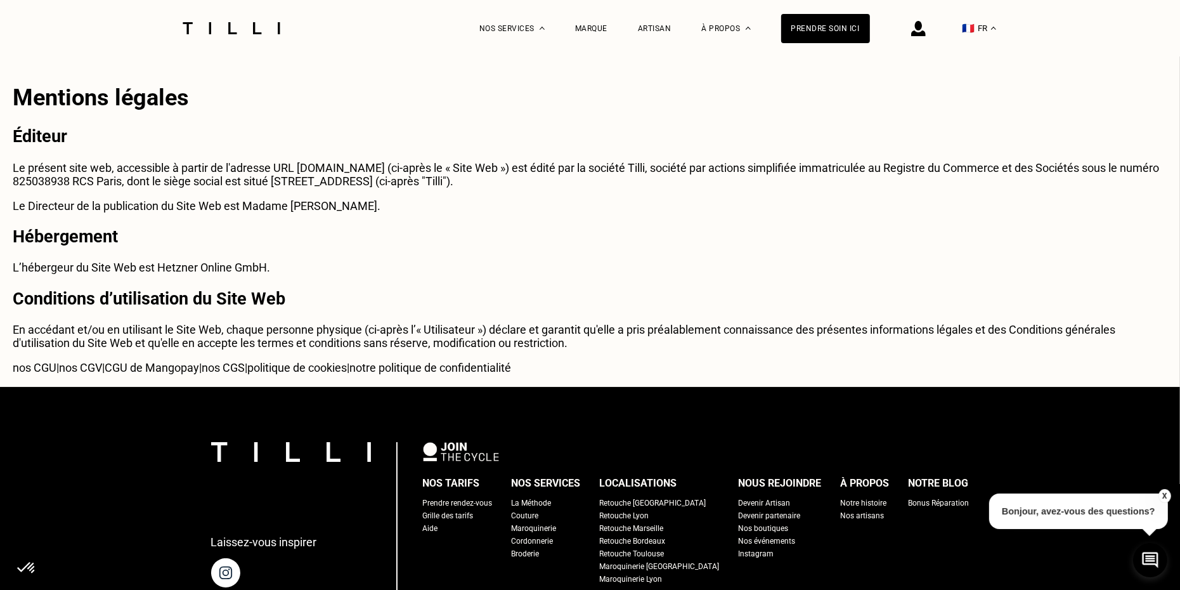 The height and width of the screenshot is (590, 1180). What do you see at coordinates (763, 528) in the screenshot?
I see `a: Nos boutiques` at bounding box center [763, 528].